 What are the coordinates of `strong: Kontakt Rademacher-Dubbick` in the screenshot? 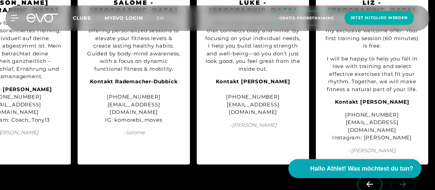 It's located at (134, 81).